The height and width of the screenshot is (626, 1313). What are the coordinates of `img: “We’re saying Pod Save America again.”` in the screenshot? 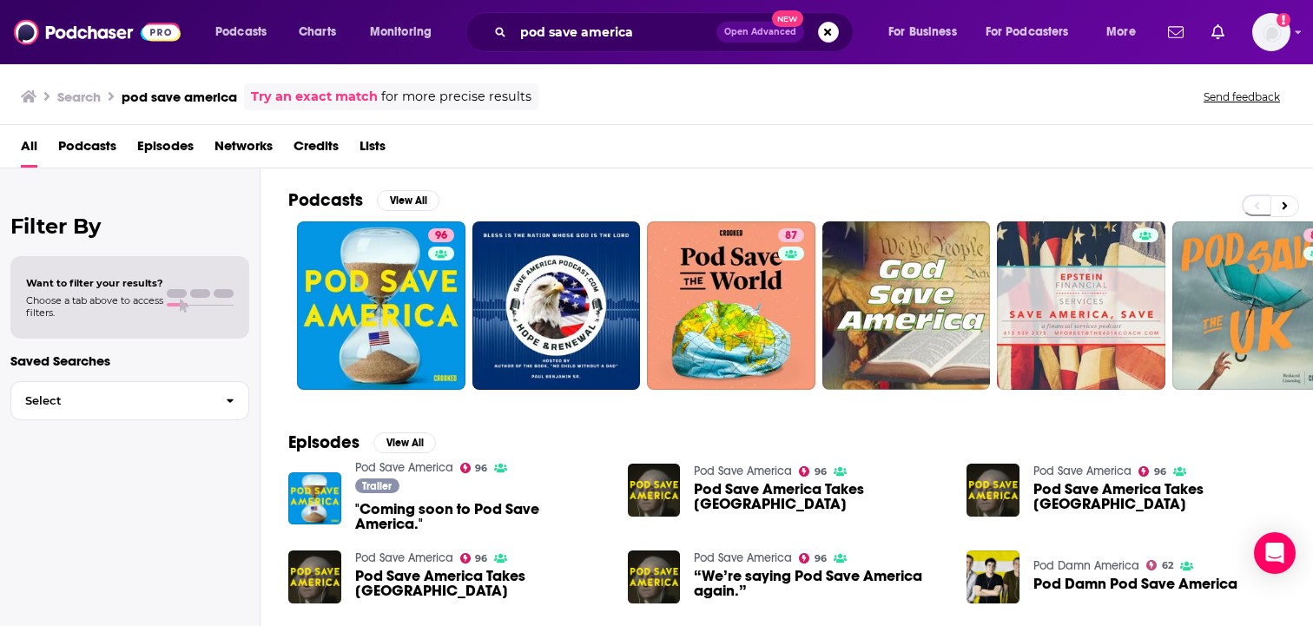 It's located at (654, 577).